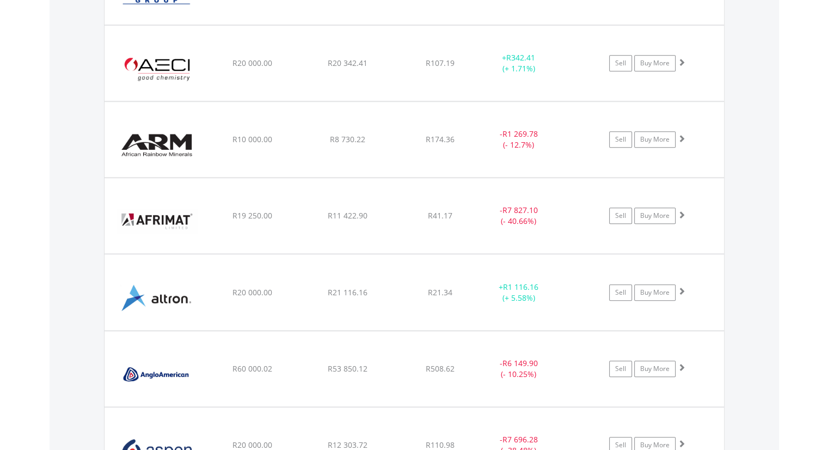 Image resolution: width=828 pixels, height=450 pixels. Describe the element at coordinates (347, 444) in the screenshot. I see `span: R12 303.72` at that location.